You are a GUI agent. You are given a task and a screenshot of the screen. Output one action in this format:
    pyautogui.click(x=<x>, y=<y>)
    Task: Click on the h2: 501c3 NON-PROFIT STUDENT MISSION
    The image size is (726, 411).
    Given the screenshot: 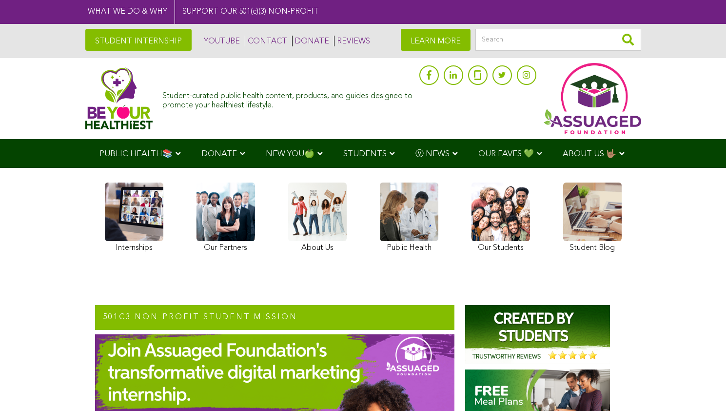 What is the action you would take?
    pyautogui.click(x=275, y=318)
    